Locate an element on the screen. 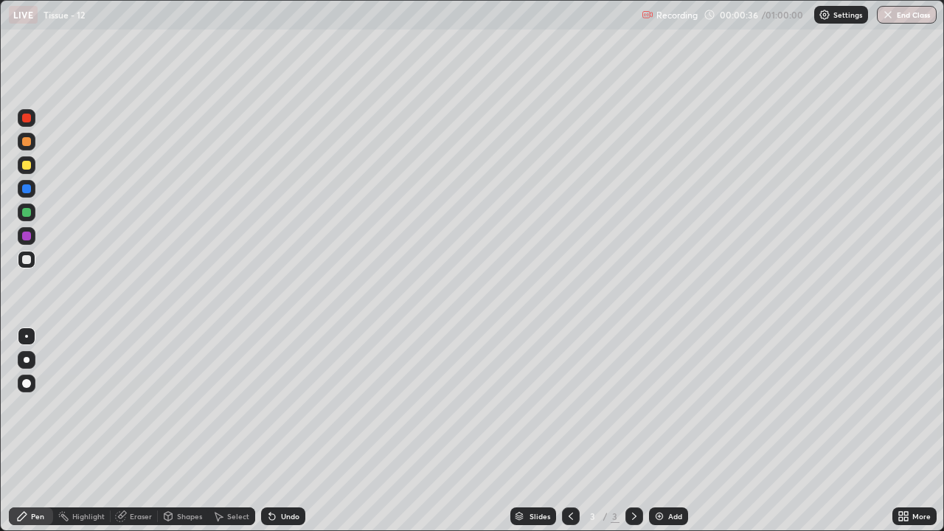 The image size is (944, 531). div: Undo is located at coordinates (290, 516).